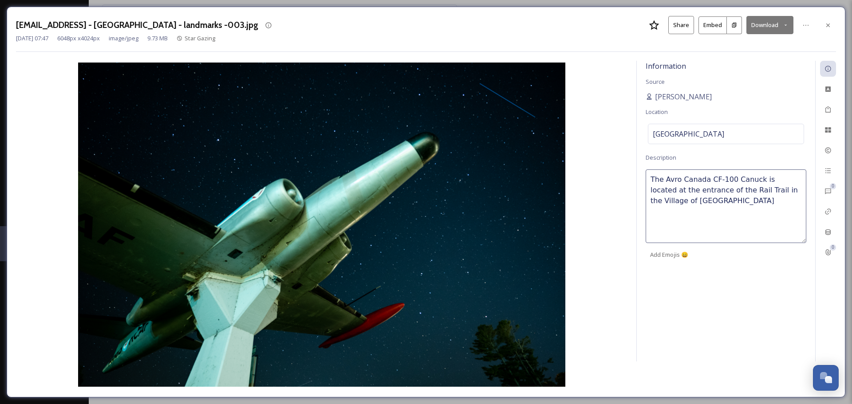 This screenshot has height=404, width=852. What do you see at coordinates (770, 25) in the screenshot?
I see `button: Download` at bounding box center [770, 25].